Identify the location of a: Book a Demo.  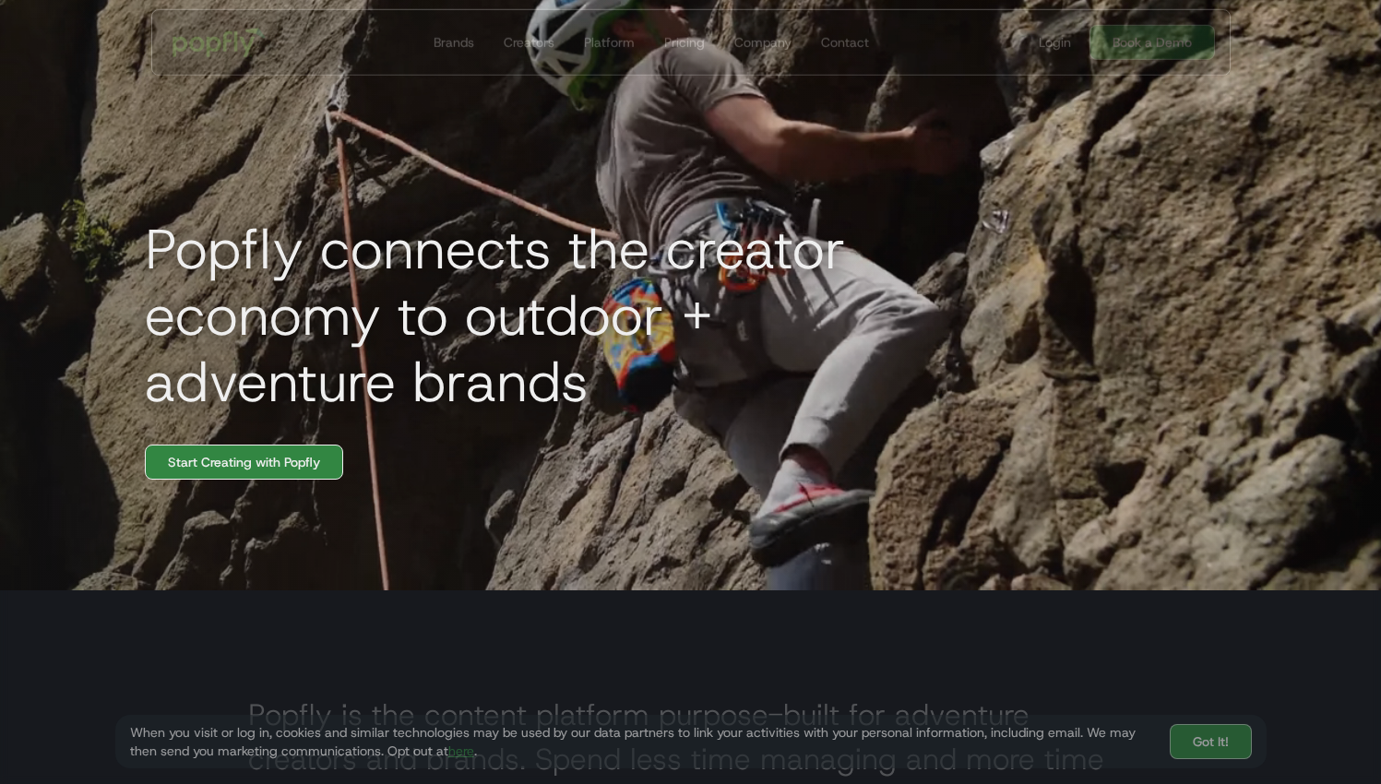
(1152, 42).